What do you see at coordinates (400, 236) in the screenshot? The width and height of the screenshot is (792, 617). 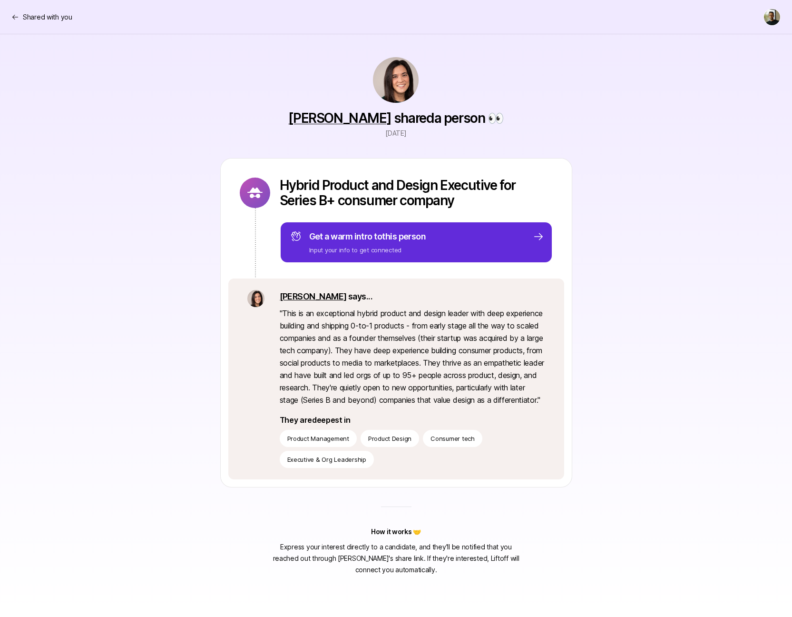 I see `span: to this person` at bounding box center [400, 236].